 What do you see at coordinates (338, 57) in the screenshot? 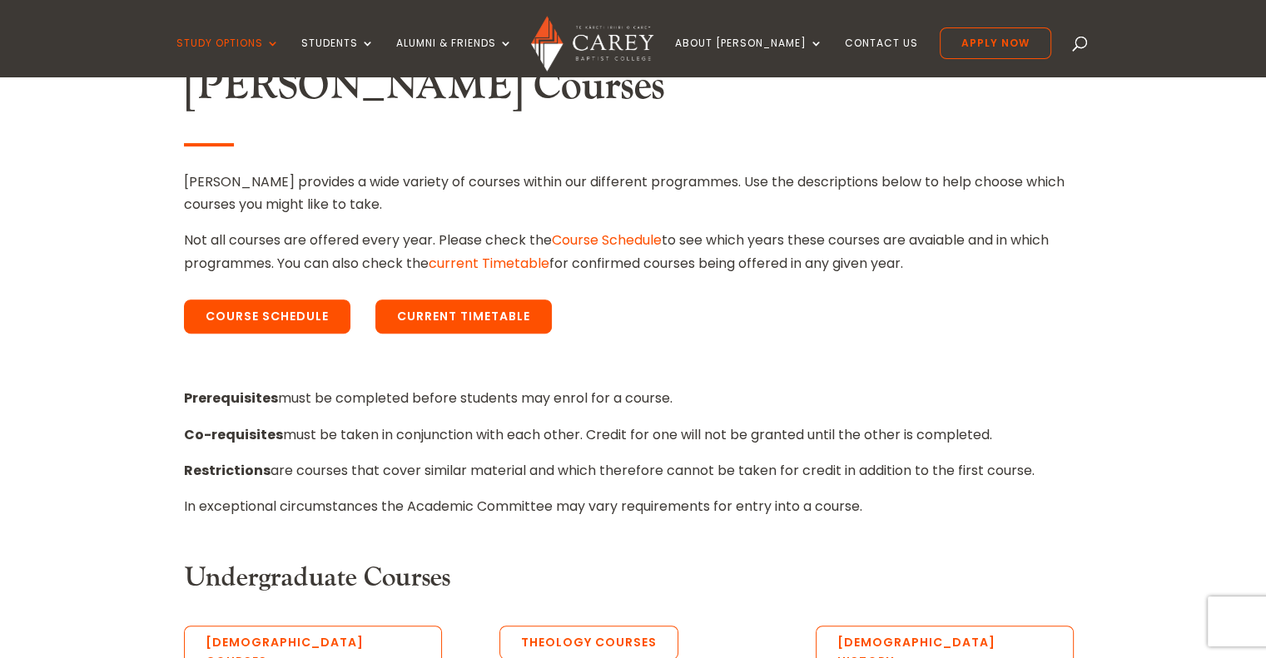
I see `a: Students` at bounding box center [338, 57].